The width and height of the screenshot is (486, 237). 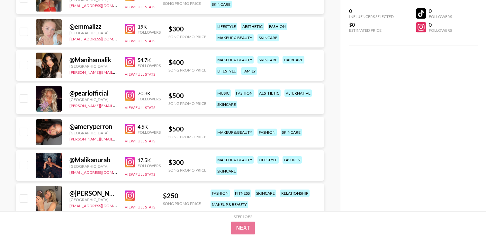 What do you see at coordinates (149, 127) in the screenshot?
I see `div: 4.5K` at bounding box center [149, 127].